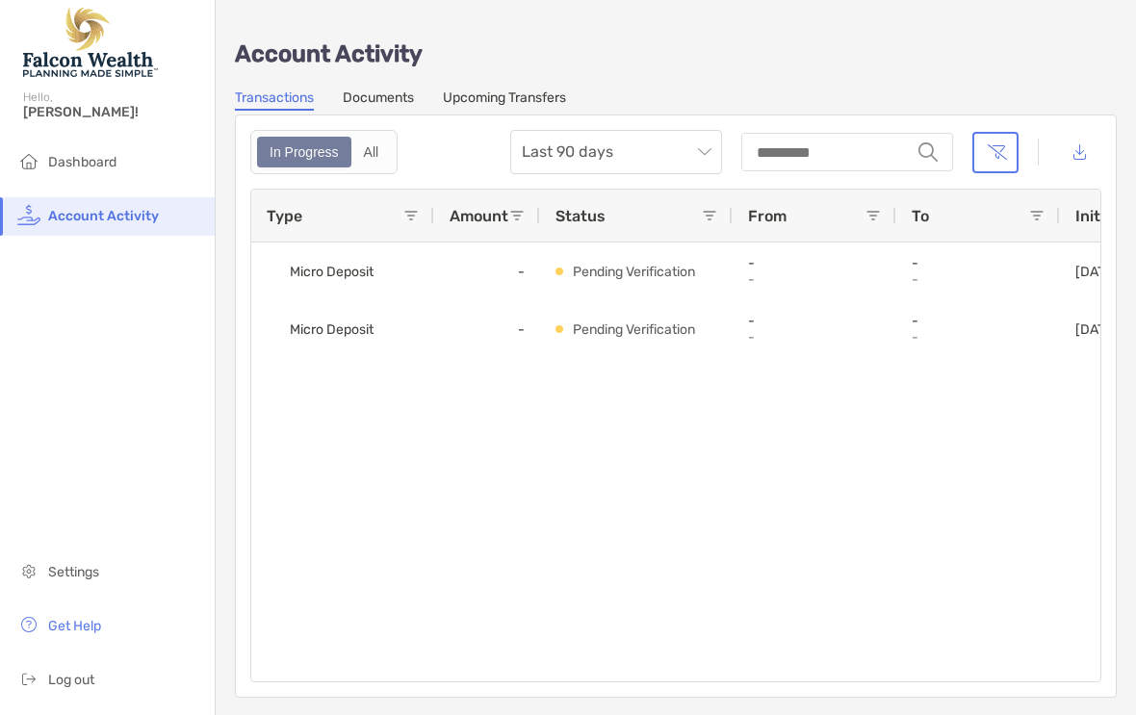 This screenshot has width=1136, height=715. I want to click on span: Last 90 days, so click(616, 152).